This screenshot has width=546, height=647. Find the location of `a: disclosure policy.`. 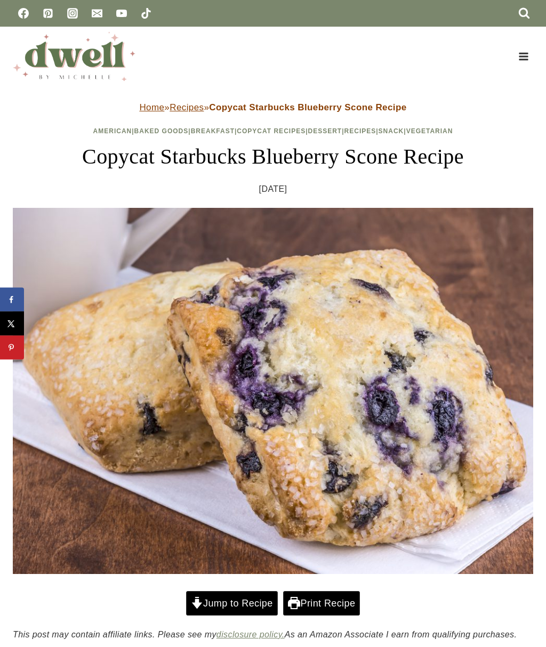

a: disclosure policy. is located at coordinates (251, 634).